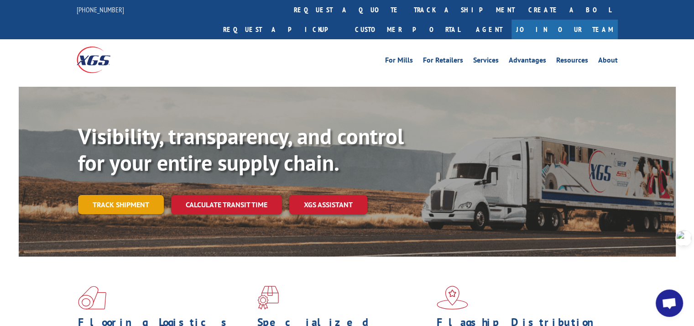  Describe the element at coordinates (268, 298) in the screenshot. I see `img: xgs-icon-focused-on-flooring-red` at that location.